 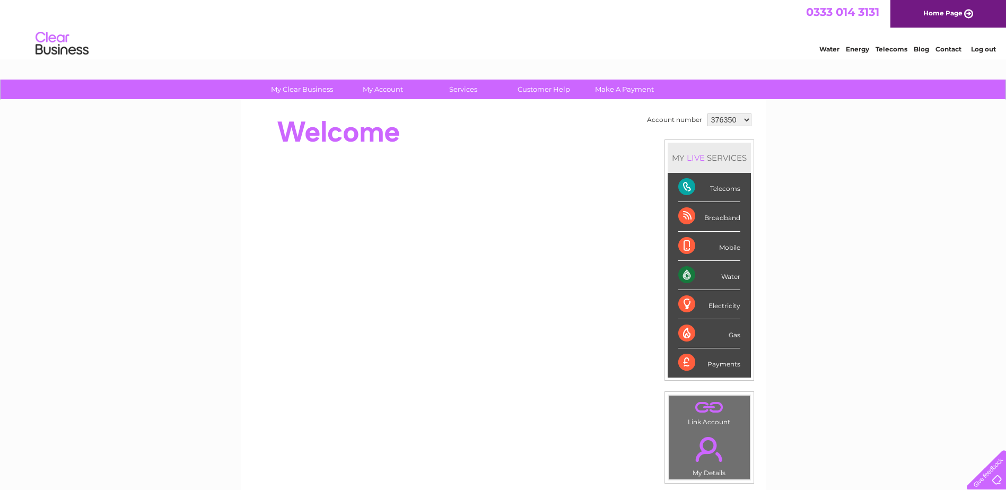 I want to click on a: Make A Payment, so click(x=624, y=89).